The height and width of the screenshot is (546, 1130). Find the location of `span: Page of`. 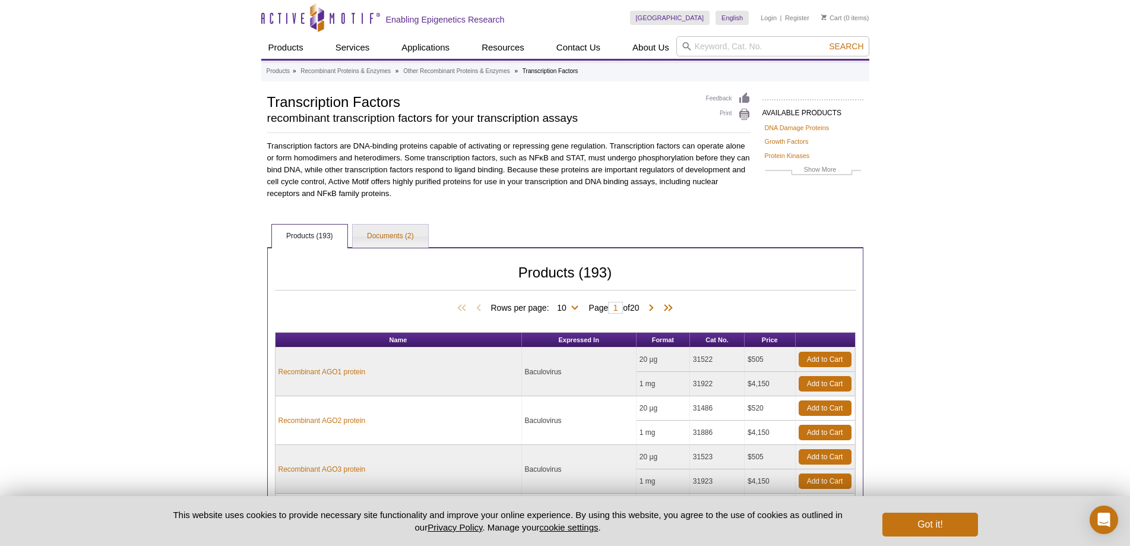

span: Page of is located at coordinates (614, 308).